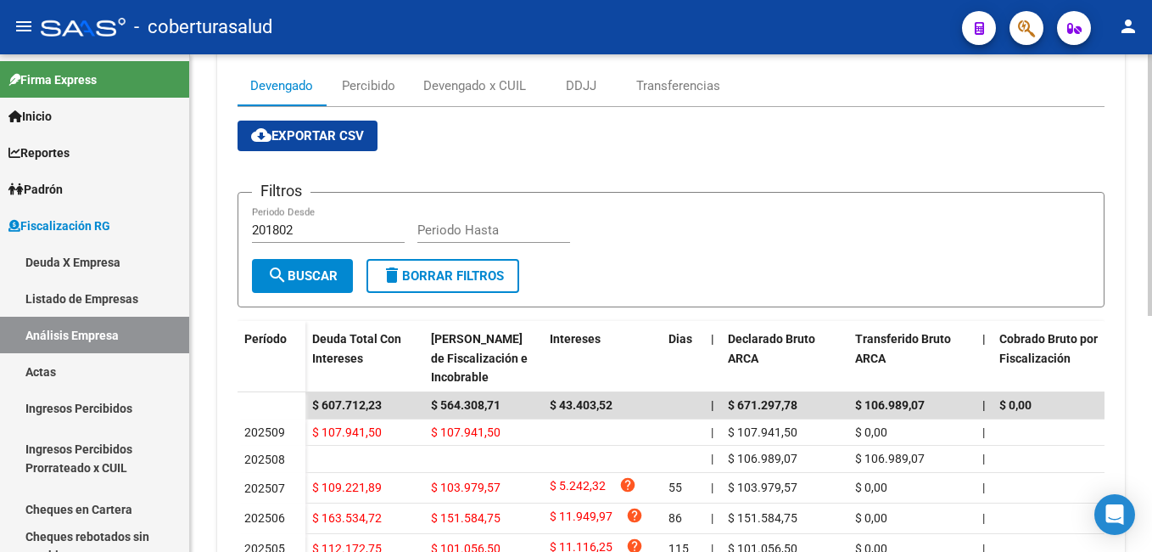 Image resolution: width=1152 pixels, height=552 pixels. I want to click on span: 202507, so click(265, 488).